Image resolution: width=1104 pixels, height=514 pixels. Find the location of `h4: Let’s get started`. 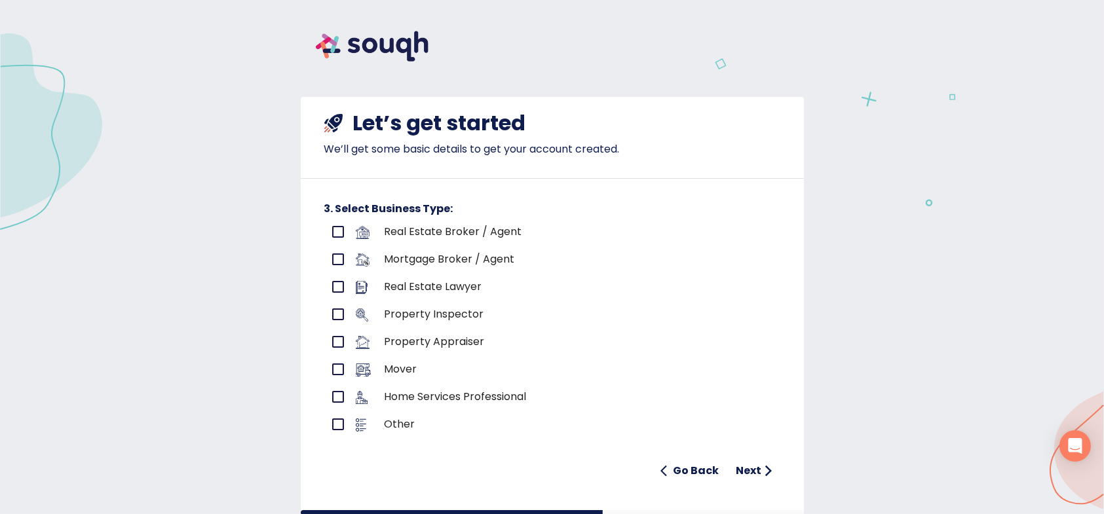

h4: Let’s get started is located at coordinates (440, 123).